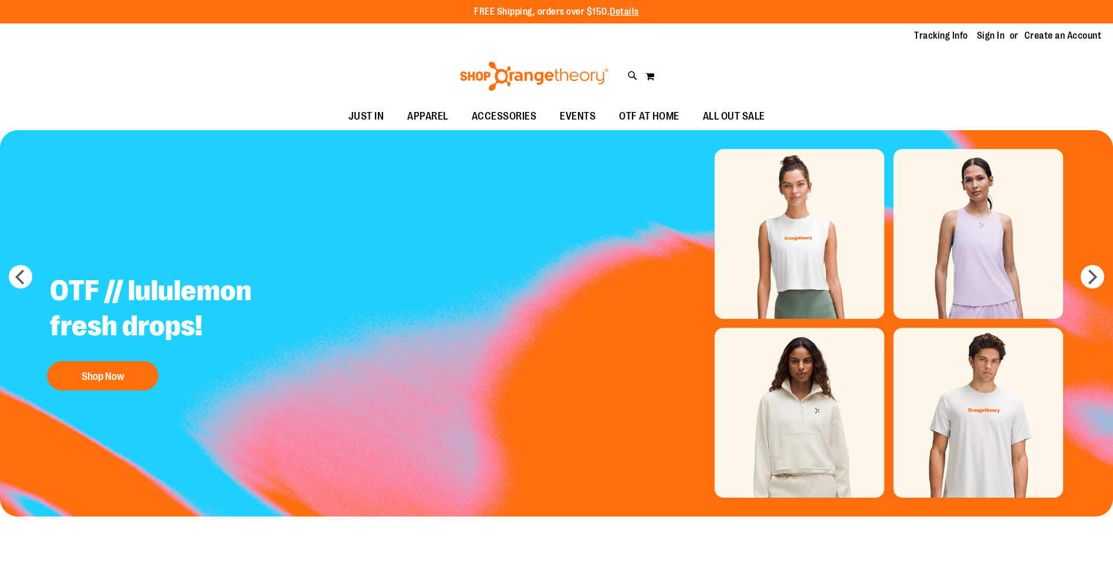  What do you see at coordinates (187, 310) in the screenshot?
I see `h2: OTF // lululemon fresh drops!` at bounding box center [187, 310].